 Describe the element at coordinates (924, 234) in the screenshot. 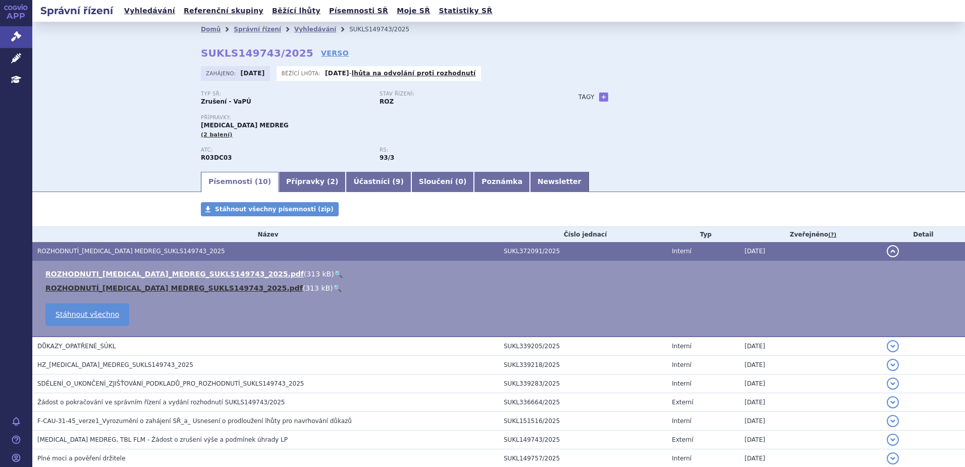

I see `th: Detail` at that location.